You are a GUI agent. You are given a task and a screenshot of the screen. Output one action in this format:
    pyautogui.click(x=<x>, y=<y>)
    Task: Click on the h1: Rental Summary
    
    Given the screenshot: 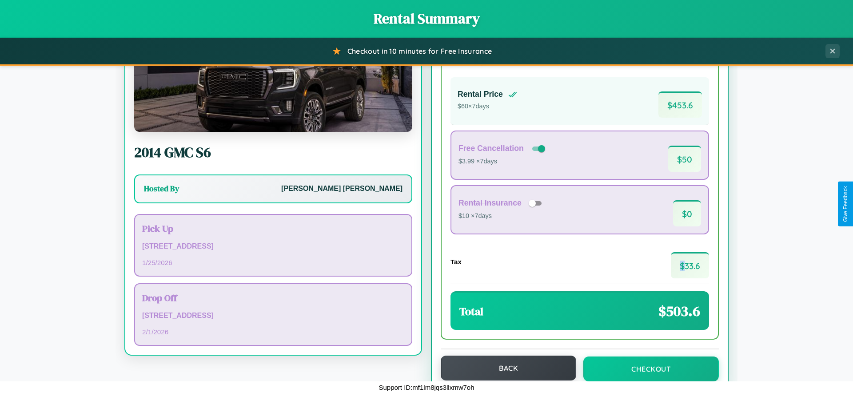 What is the action you would take?
    pyautogui.click(x=426, y=19)
    